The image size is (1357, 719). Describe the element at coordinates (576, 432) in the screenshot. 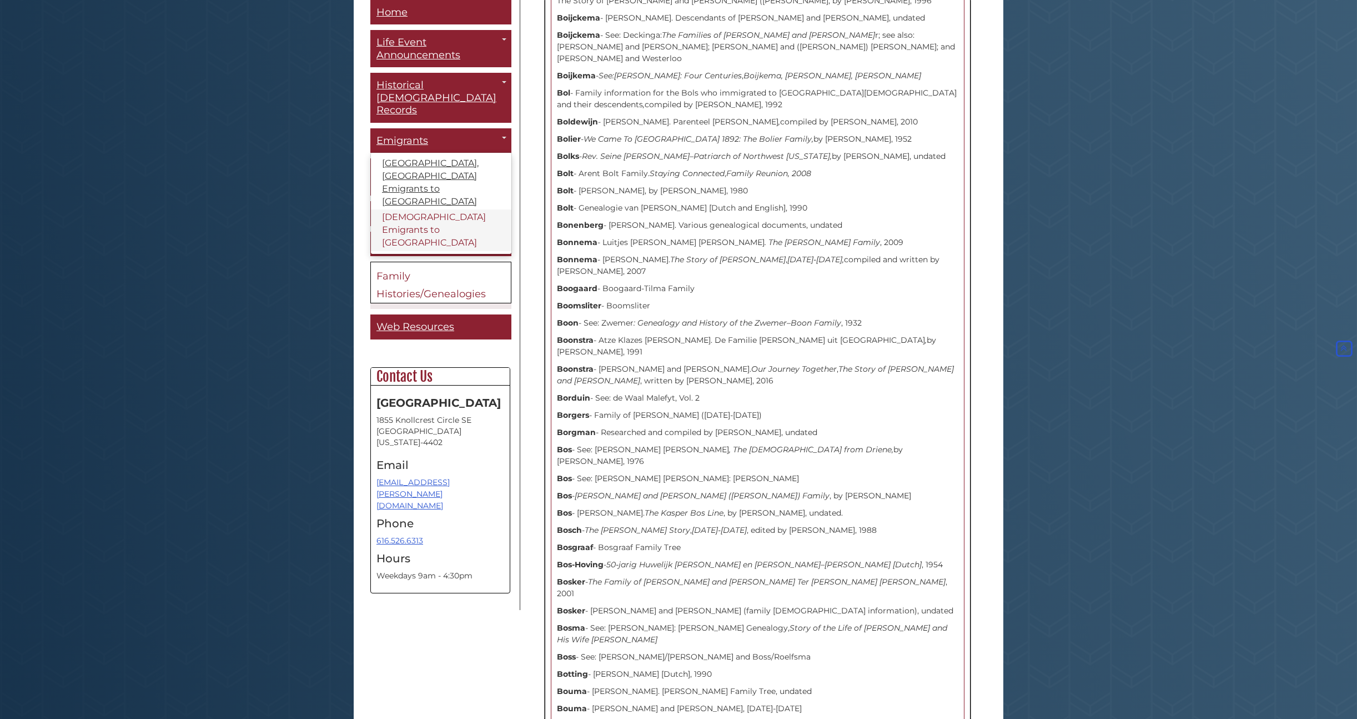

I see `strong: Borgman` at that location.